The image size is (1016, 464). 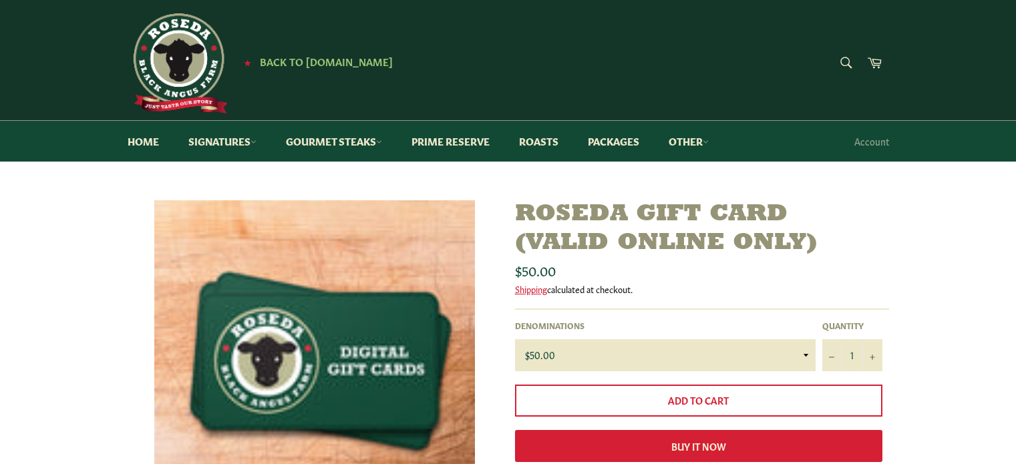 What do you see at coordinates (699, 401) in the screenshot?
I see `button: Add to Cart` at bounding box center [699, 401].